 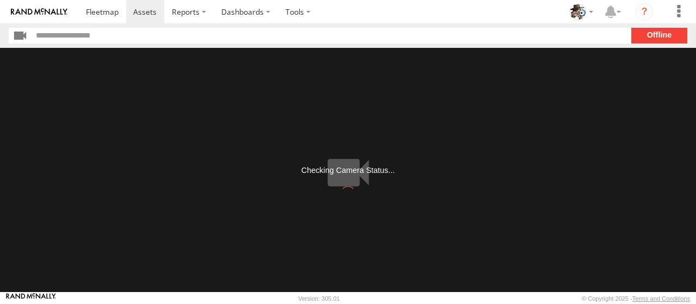 I want to click on a: Terms and Conditions, so click(x=661, y=298).